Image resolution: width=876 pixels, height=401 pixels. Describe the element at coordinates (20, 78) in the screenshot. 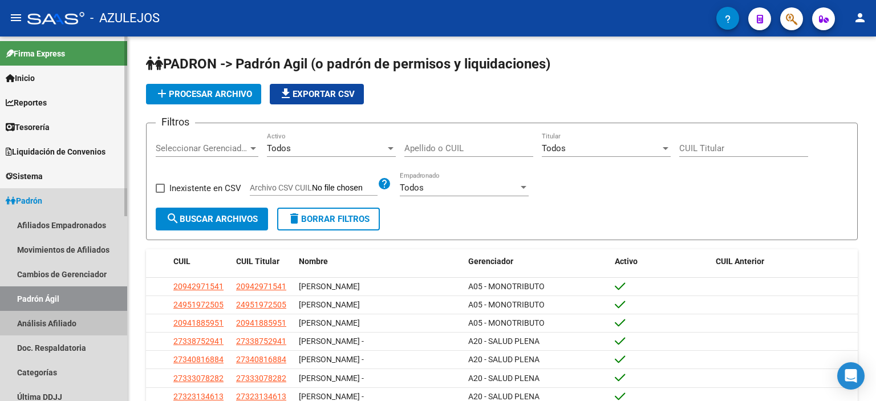

I see `span: Inicio` at that location.